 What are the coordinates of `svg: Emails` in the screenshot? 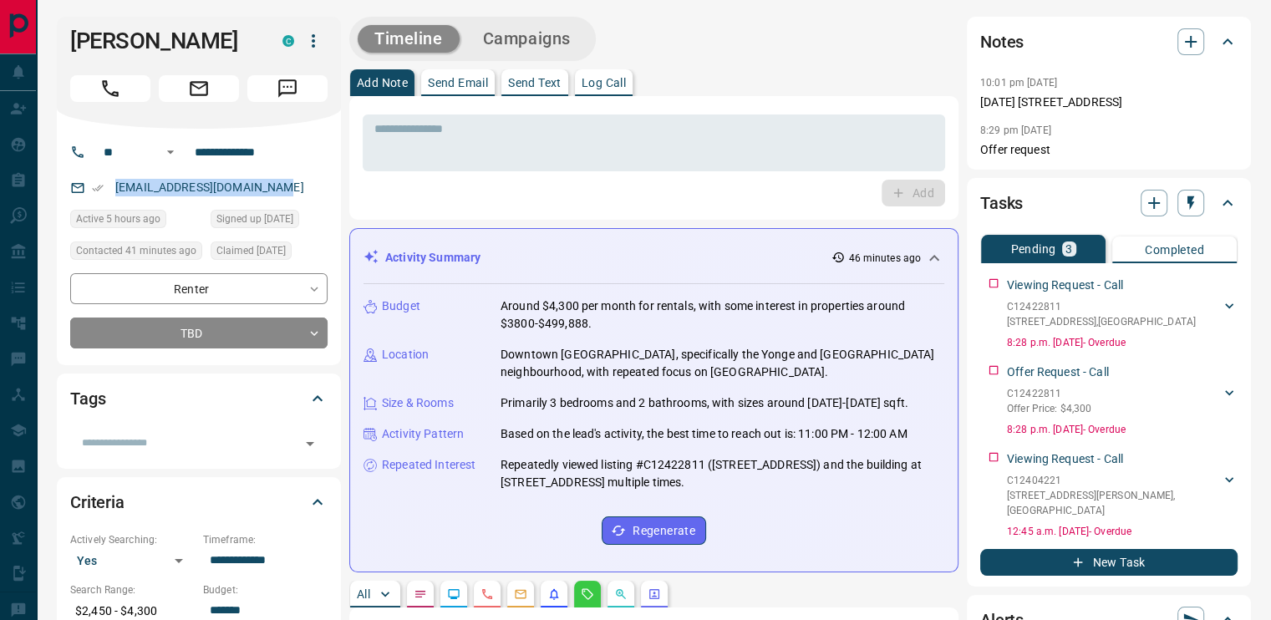 It's located at (520, 594).